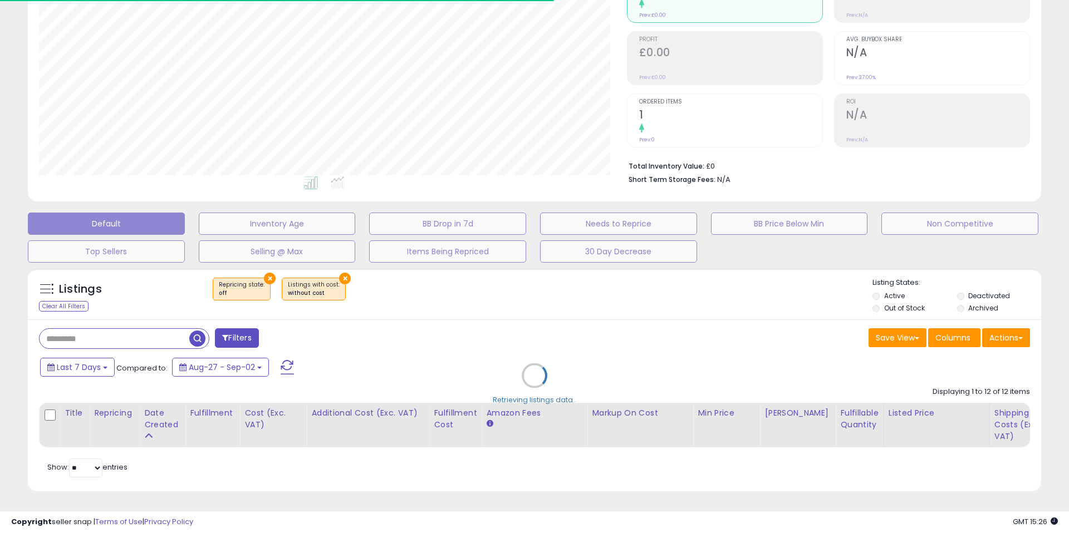  What do you see at coordinates (789, 224) in the screenshot?
I see `button: BB Price Below Min` at bounding box center [789, 224].